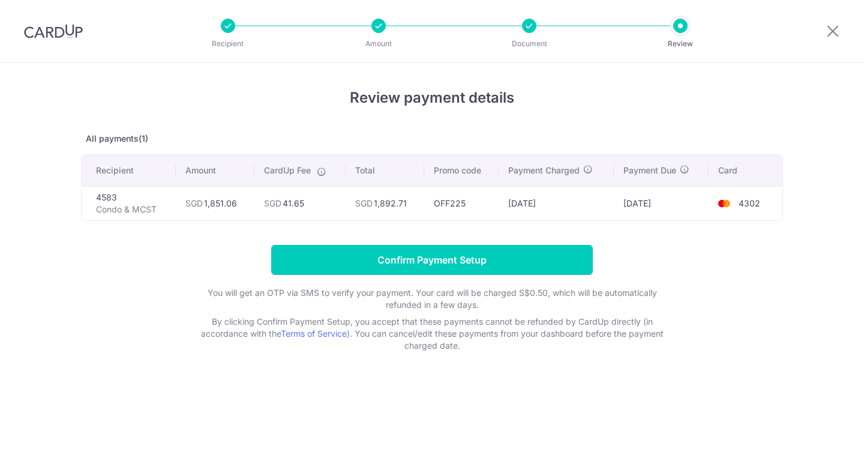 This screenshot has height=467, width=864. Describe the element at coordinates (680, 44) in the screenshot. I see `p: Review` at that location.